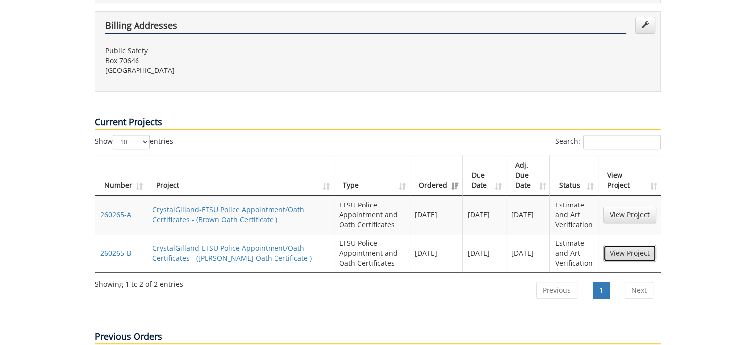 This screenshot has height=345, width=755. What do you see at coordinates (639, 290) in the screenshot?
I see `a: Next` at bounding box center [639, 290].